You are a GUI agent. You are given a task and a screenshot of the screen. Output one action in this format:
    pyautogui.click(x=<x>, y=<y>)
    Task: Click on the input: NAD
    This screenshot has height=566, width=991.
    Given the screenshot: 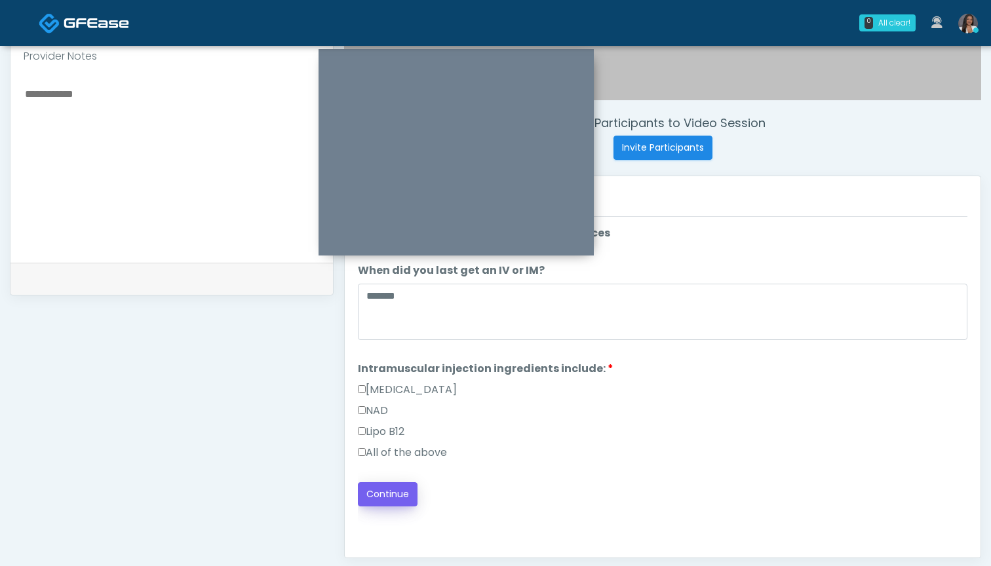 What is the action you would take?
    pyautogui.click(x=362, y=410)
    